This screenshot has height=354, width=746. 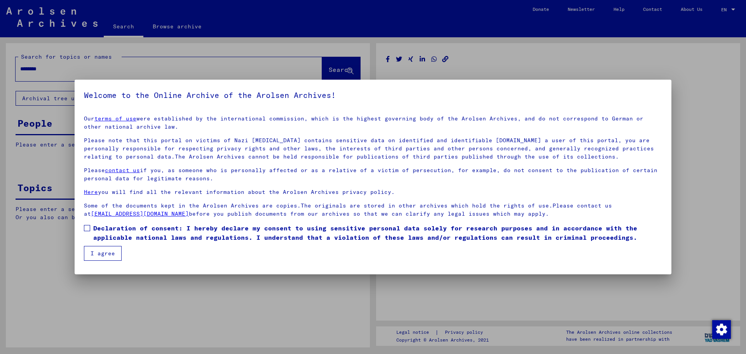 I want to click on a: terms of use, so click(x=115, y=119).